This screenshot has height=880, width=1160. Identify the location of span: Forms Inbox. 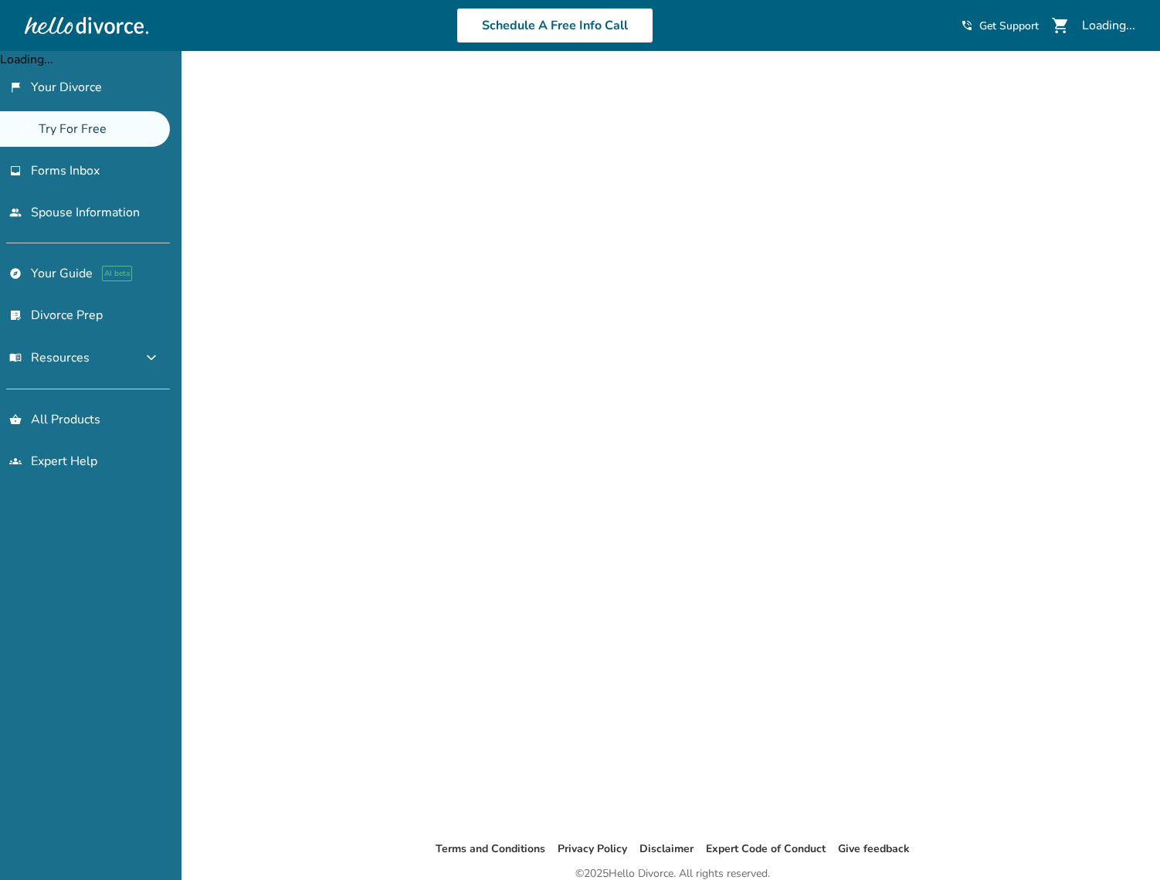
(65, 171).